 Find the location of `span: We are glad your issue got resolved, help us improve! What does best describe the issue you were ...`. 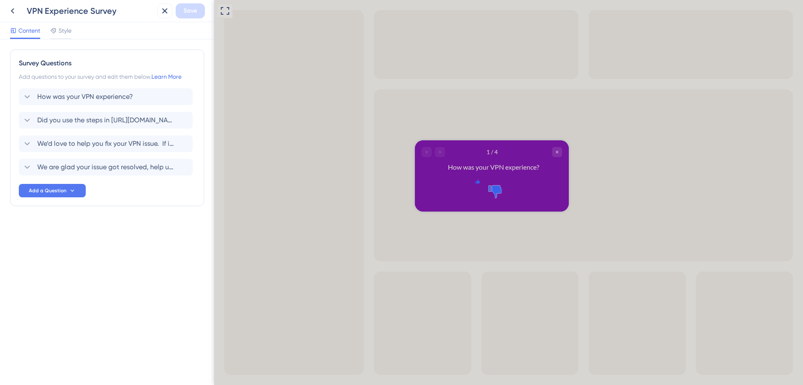

span: We are glad your issue got resolved, help us improve! What does best describe the issue you were ... is located at coordinates (106, 167).